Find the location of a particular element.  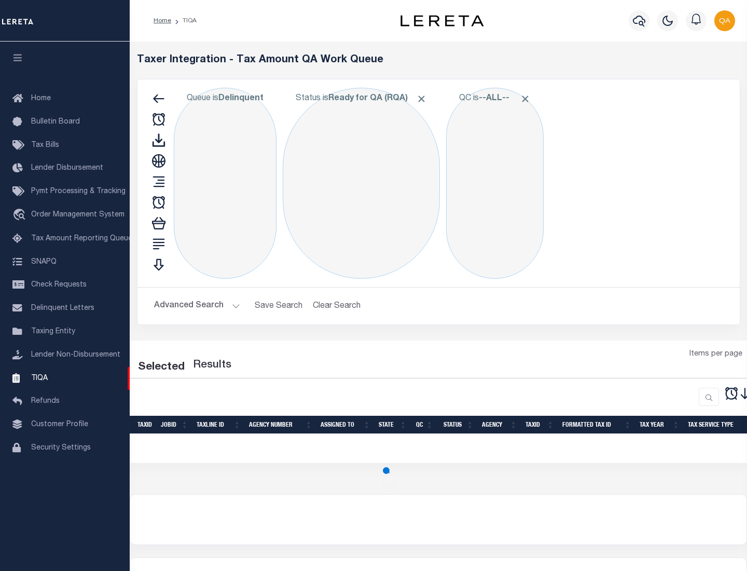

b: Delinquent is located at coordinates (241, 99).